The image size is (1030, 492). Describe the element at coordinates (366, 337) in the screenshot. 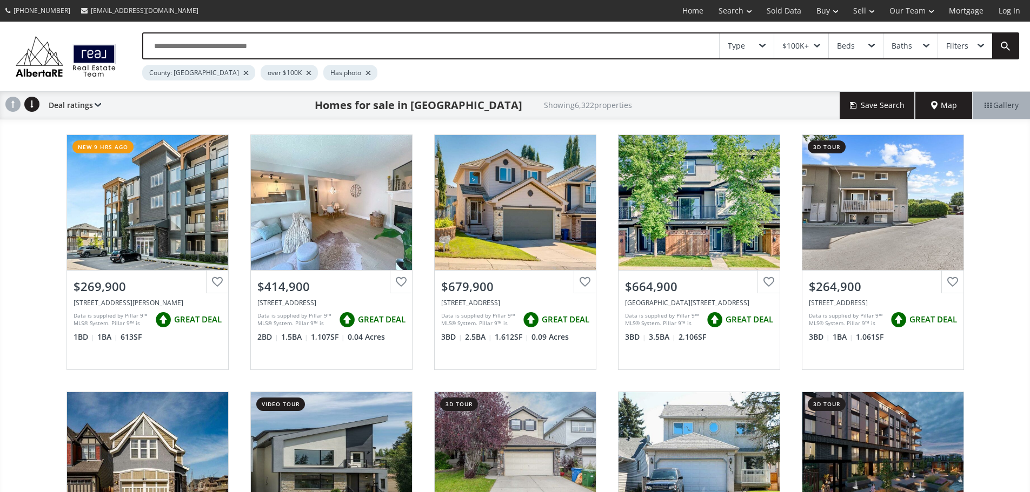

I see `span: 0.04 Acres` at that location.